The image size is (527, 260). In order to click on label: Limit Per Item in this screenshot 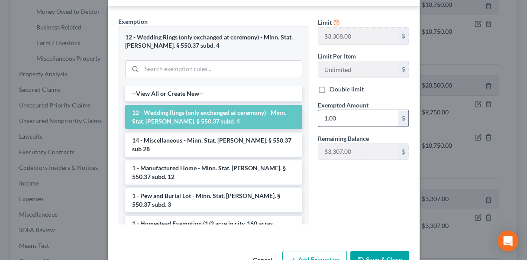, I will do `click(337, 56)`.